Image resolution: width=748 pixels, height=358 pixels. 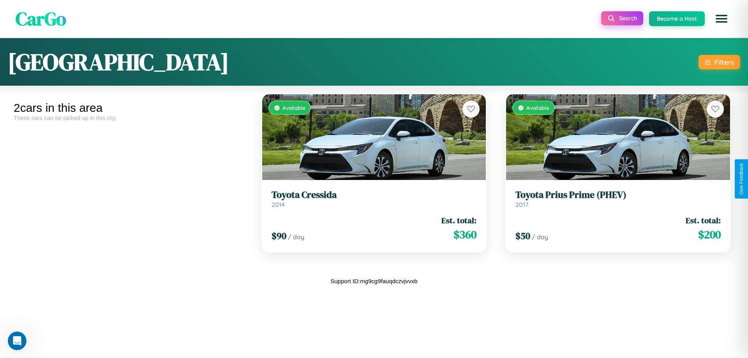 What do you see at coordinates (465, 234) in the screenshot?
I see `span: $ 360` at bounding box center [465, 234].